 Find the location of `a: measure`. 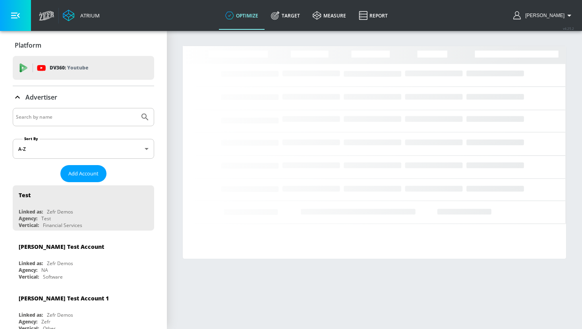

a: measure is located at coordinates (329, 15).